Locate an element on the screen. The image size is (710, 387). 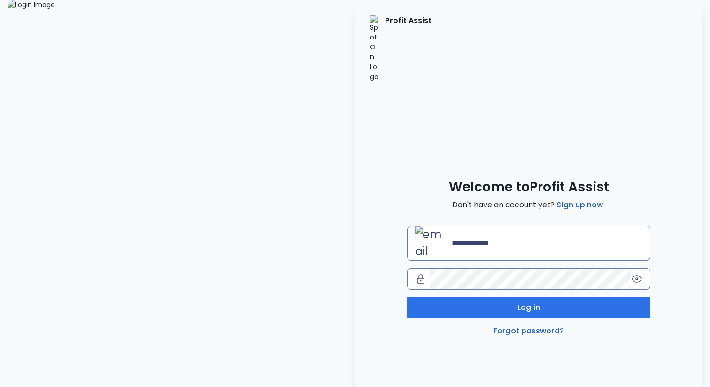
img: SpotOn Logo is located at coordinates (375, 48).